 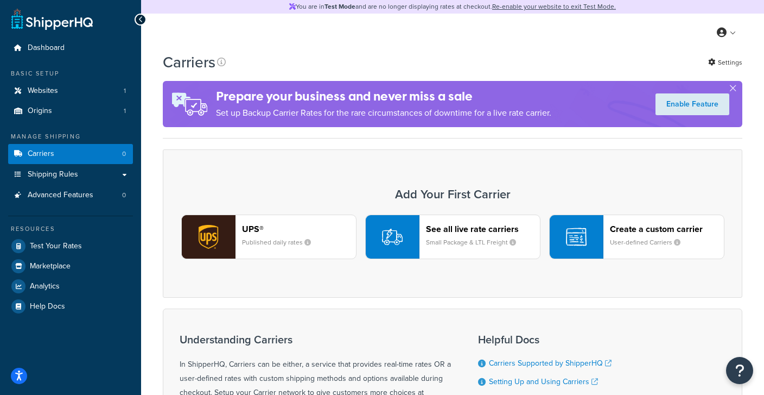 I want to click on span: Origins, so click(x=40, y=111).